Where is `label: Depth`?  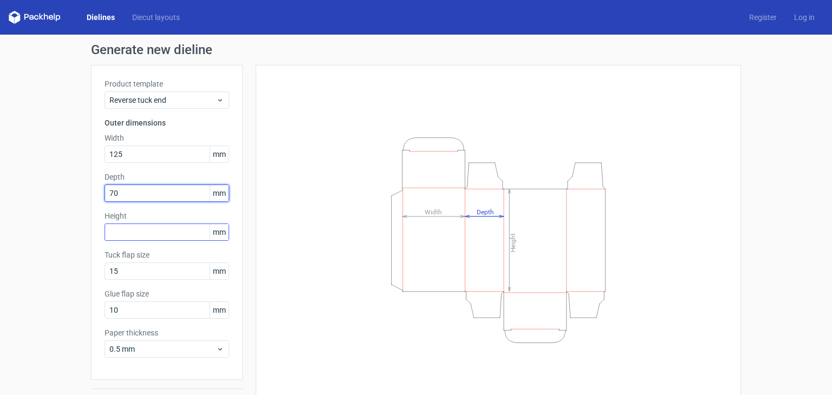
label: Depth is located at coordinates (167, 177).